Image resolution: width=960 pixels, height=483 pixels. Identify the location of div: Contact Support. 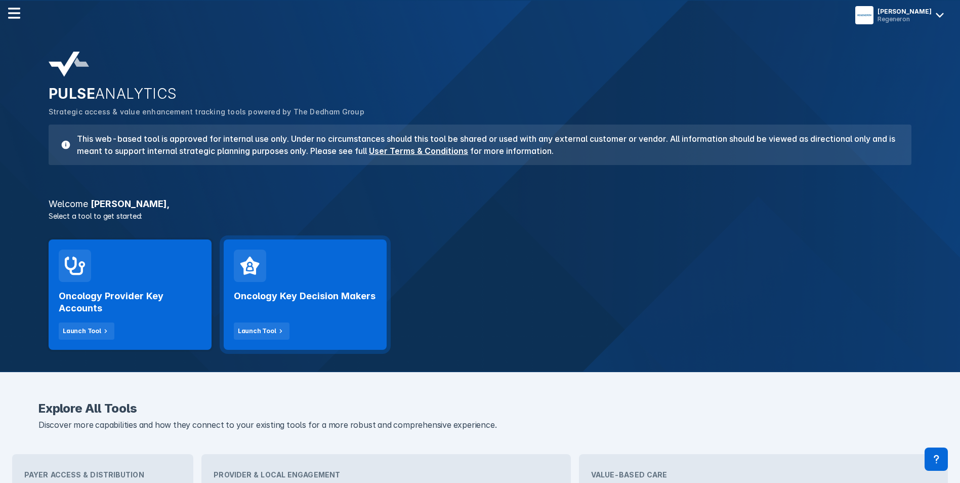
(937, 459).